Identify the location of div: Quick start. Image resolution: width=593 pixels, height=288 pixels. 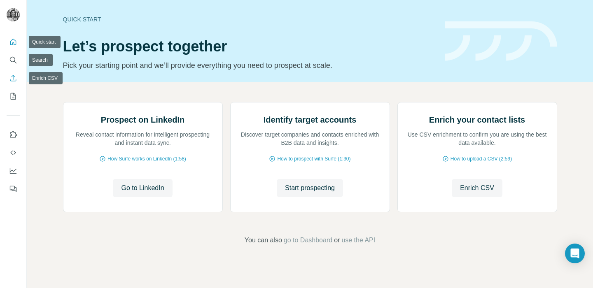
(249, 19).